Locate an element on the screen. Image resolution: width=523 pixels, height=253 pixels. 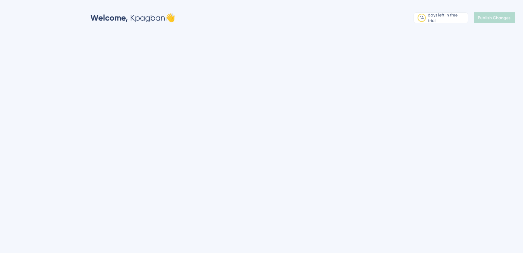
span: Publish Changes is located at coordinates (495, 18).